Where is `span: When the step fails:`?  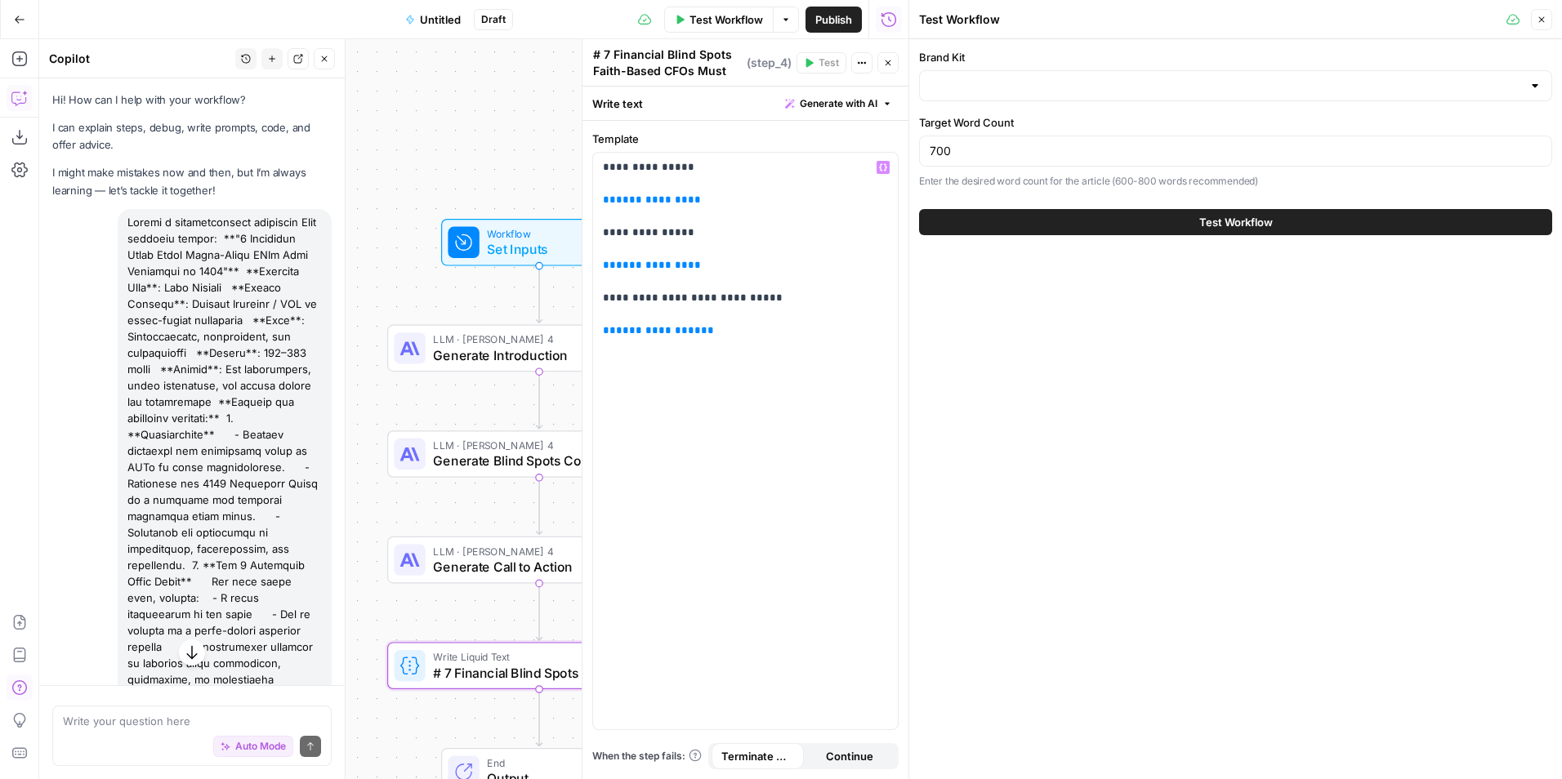
span: When the step fails: is located at coordinates (647, 756).